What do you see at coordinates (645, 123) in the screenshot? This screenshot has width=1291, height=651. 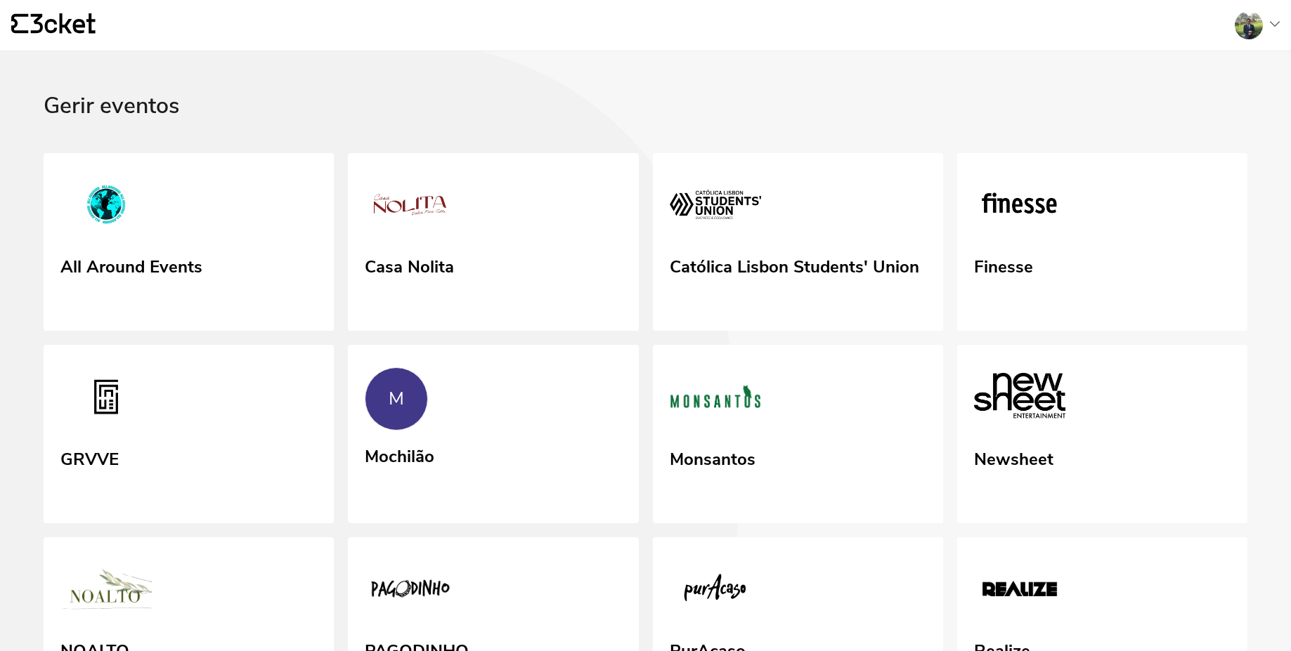 I see `div: Gerir eventos` at bounding box center [645, 123].